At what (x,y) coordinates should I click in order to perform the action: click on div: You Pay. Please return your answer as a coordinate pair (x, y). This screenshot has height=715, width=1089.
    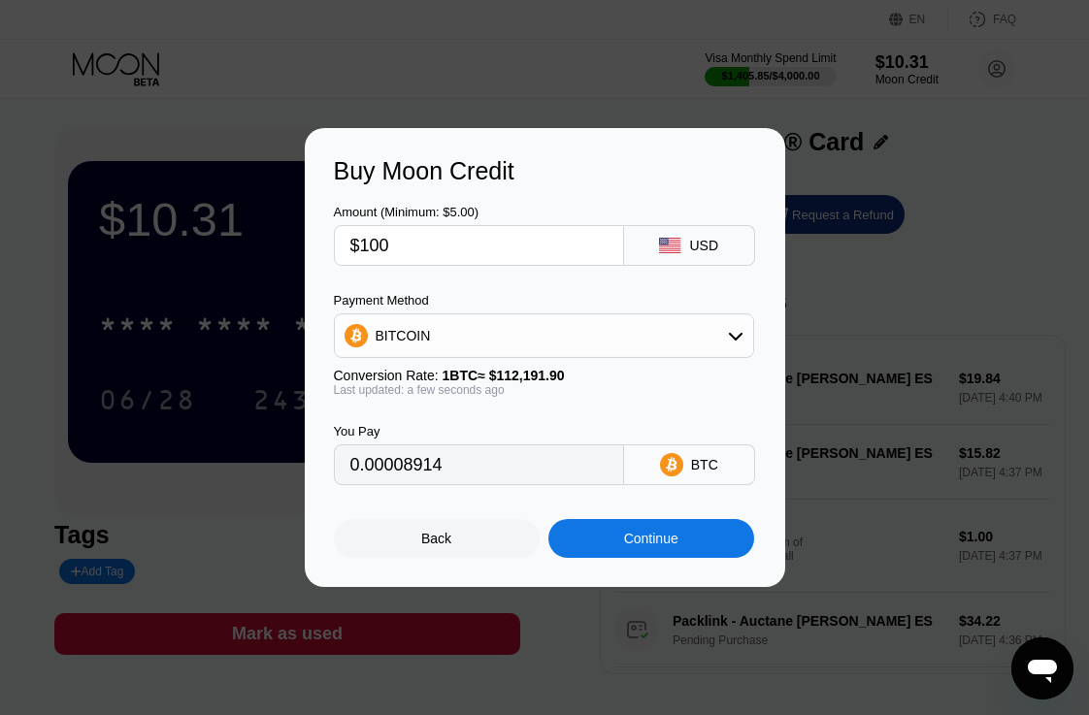
    Looking at the image, I should click on (478, 431).